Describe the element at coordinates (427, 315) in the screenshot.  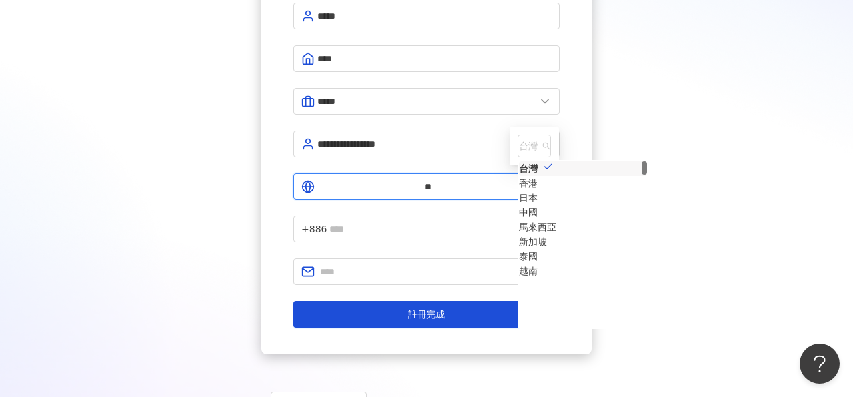
I see `span: 註冊完成` at that location.